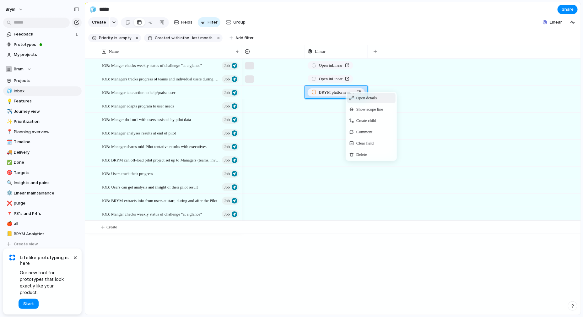 This screenshot has width=583, height=317. What do you see at coordinates (29, 304) in the screenshot?
I see `span: Start` at bounding box center [29, 304].